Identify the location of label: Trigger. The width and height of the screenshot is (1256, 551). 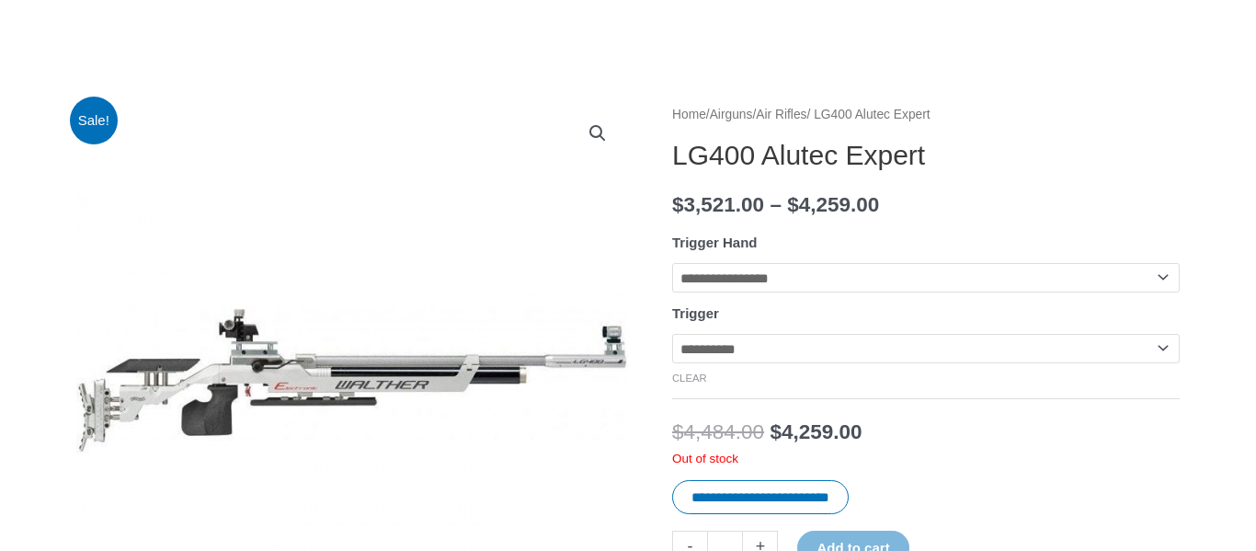
(695, 313).